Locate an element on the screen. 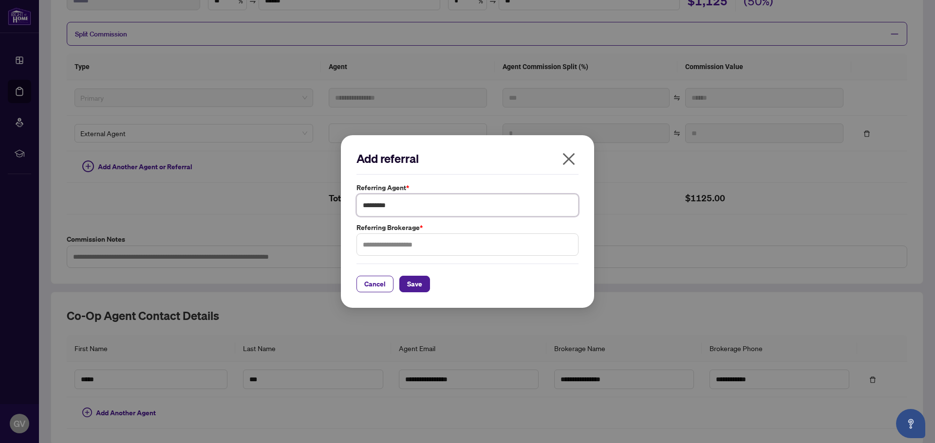 This screenshot has height=443, width=935. button: Open asap is located at coordinates (910, 424).